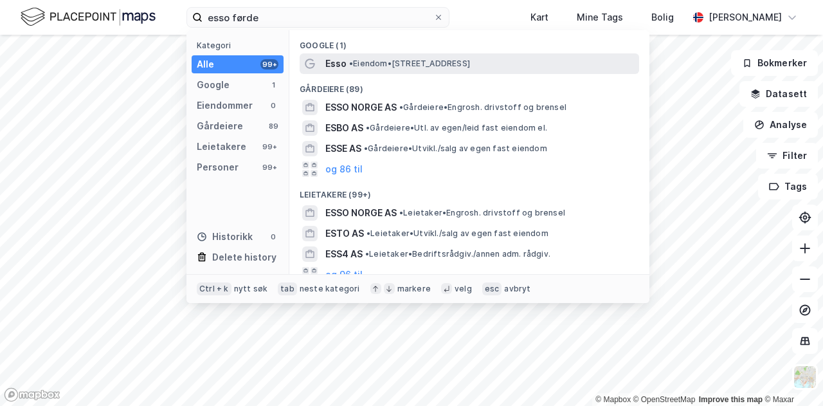  Describe the element at coordinates (287, 289) in the screenshot. I see `div: tab` at that location.